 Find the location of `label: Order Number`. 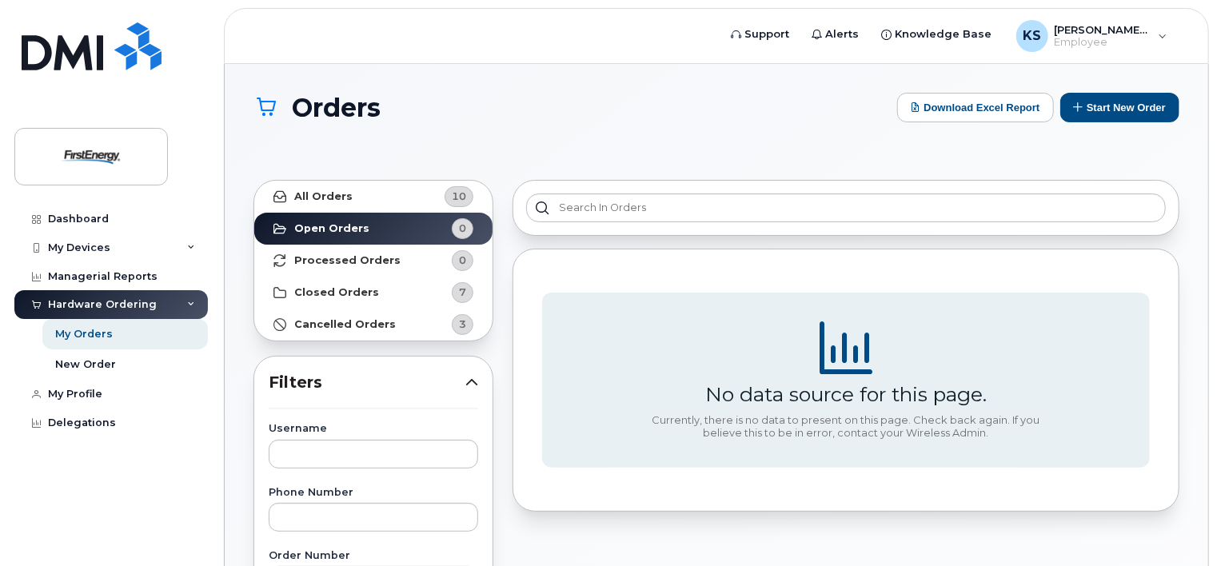

label: Order Number is located at coordinates (373, 556).